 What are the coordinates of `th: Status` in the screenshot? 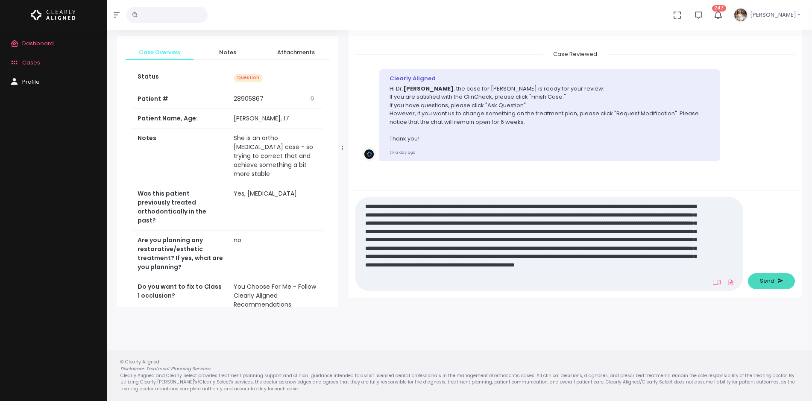 It's located at (180, 78).